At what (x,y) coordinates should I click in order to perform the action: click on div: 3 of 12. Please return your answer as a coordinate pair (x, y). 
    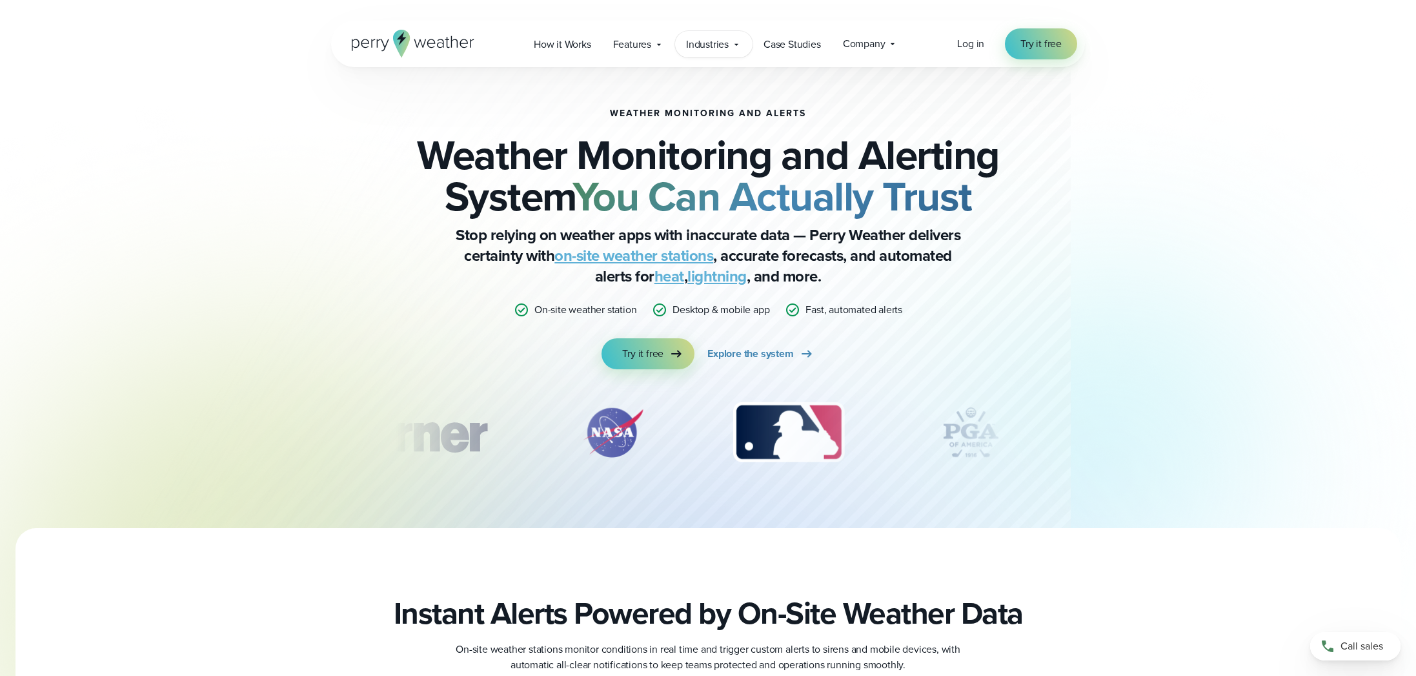
    Looking at the image, I should click on (788, 432).